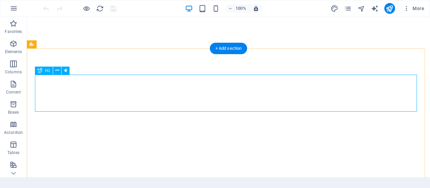 Image resolution: width=430 pixels, height=188 pixels. What do you see at coordinates (229, 48) in the screenshot?
I see `div: + Add section` at bounding box center [229, 48].